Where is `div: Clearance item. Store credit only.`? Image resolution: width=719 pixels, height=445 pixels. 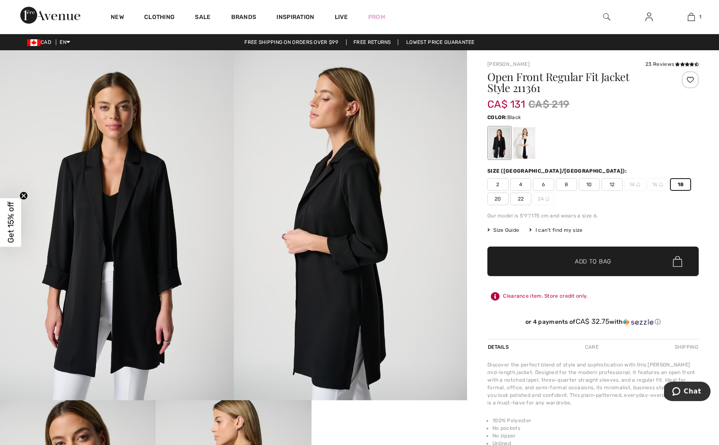 div: Clearance item. Store credit only. is located at coordinates (593, 297).